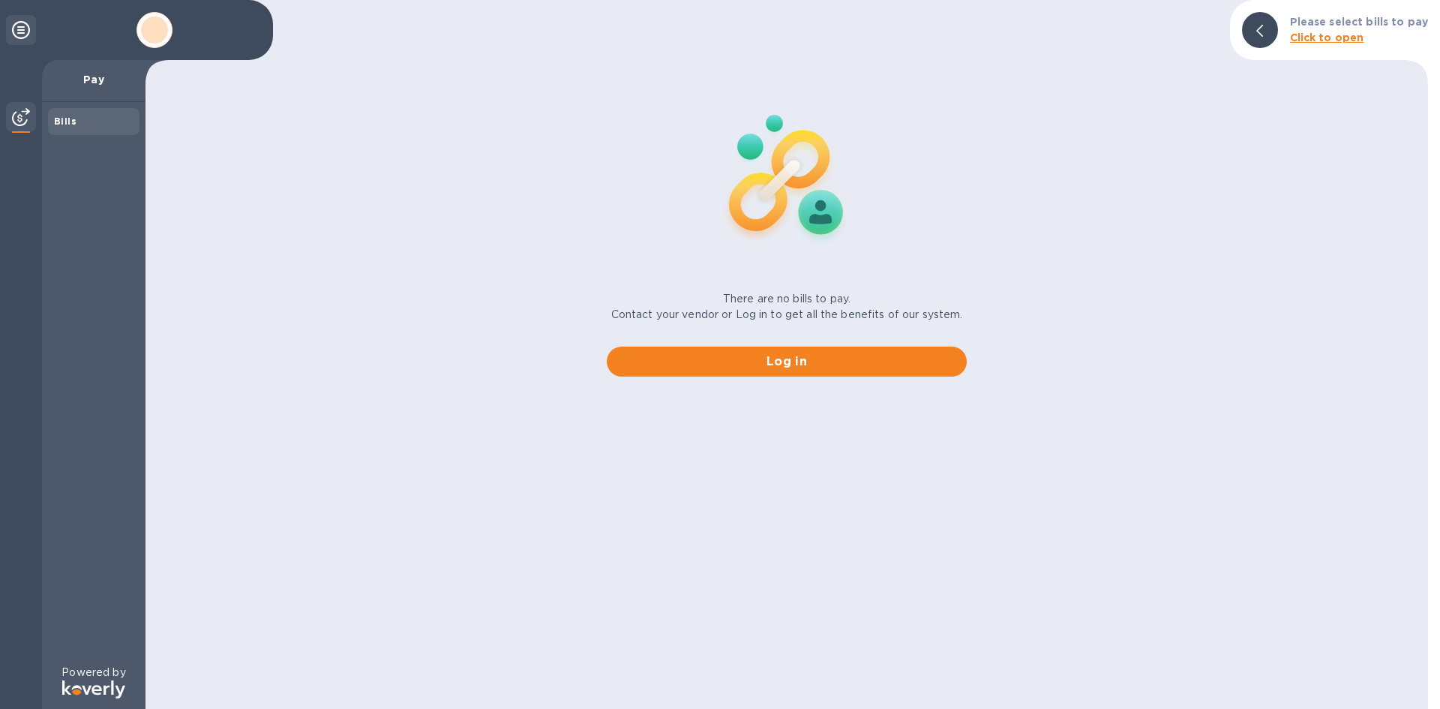  I want to click on p: Pay, so click(94, 79).